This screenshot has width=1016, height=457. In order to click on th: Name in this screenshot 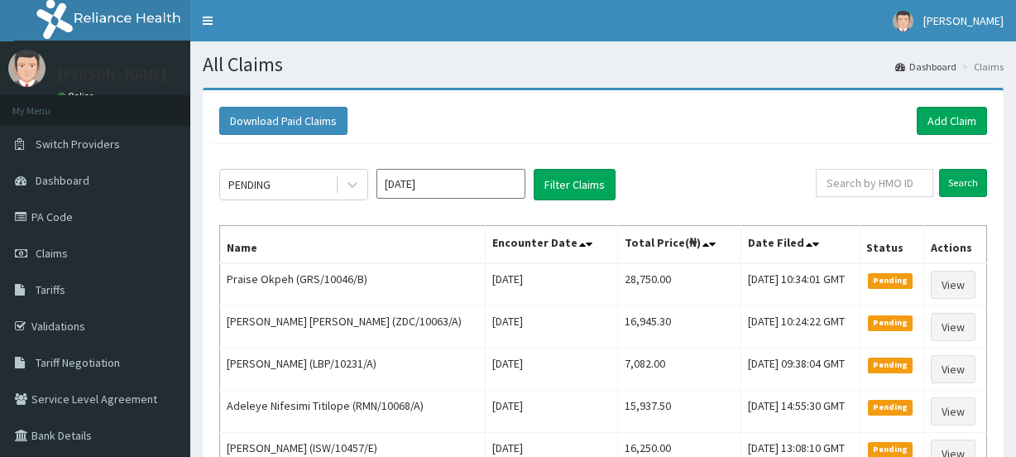, I will do `click(352, 245)`.